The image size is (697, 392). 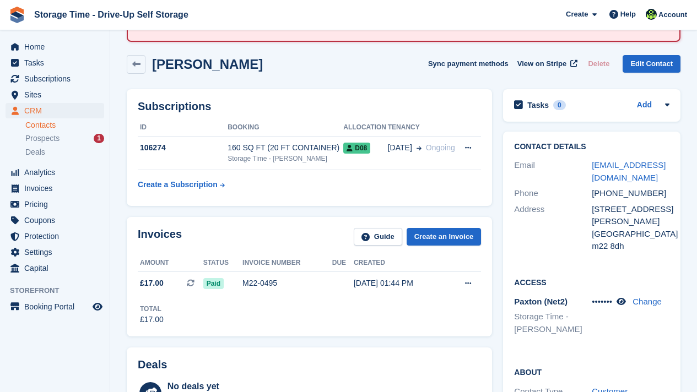 I want to click on span: Subscriptions, so click(x=57, y=79).